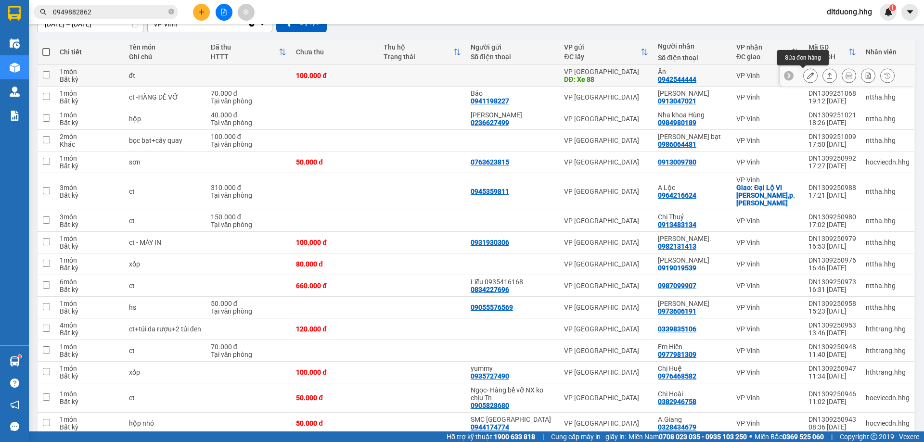 Image resolution: width=924 pixels, height=442 pixels. What do you see at coordinates (246, 12) in the screenshot?
I see `button: aim` at bounding box center [246, 12].